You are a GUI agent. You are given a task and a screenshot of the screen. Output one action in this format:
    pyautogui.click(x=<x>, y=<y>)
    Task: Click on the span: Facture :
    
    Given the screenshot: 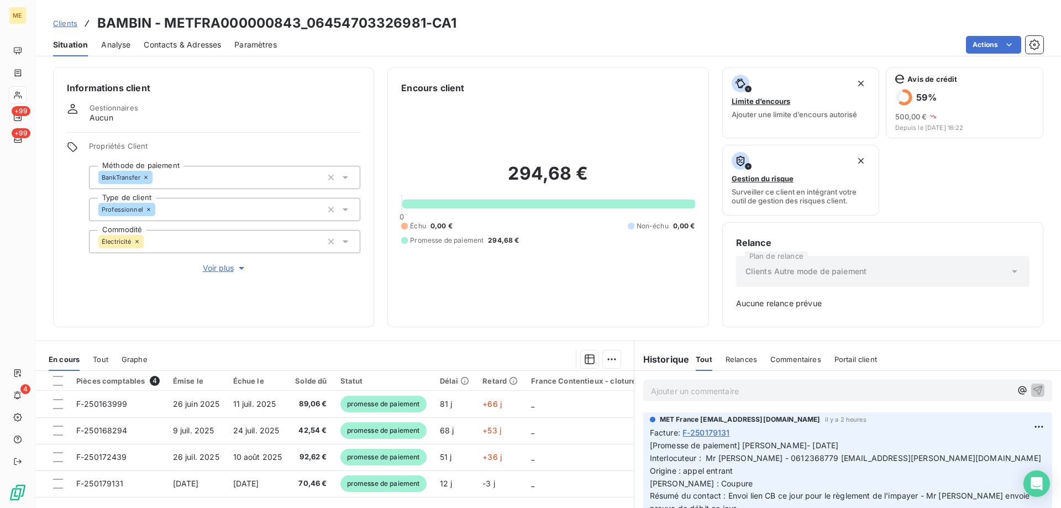 What is the action you would take?
    pyautogui.click(x=664, y=432)
    